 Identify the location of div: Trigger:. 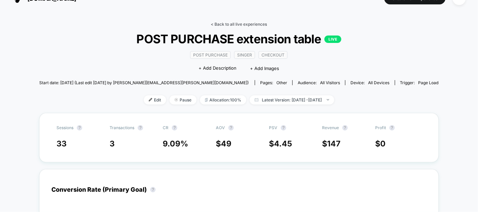
(419, 82).